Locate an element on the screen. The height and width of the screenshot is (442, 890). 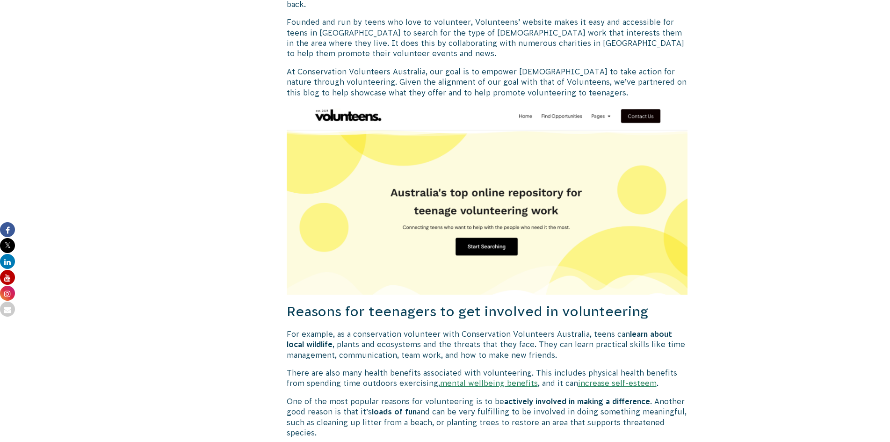
a: mental wellbeing benefits is located at coordinates (489, 383).